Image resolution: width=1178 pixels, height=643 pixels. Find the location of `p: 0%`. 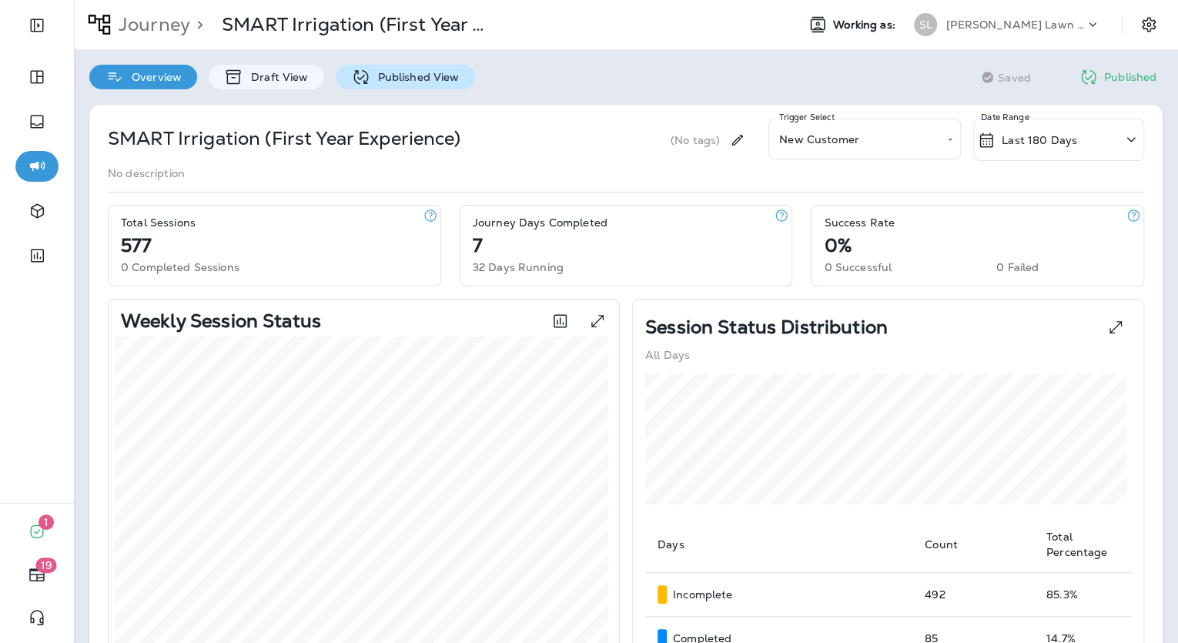

p: 0% is located at coordinates (837, 246).